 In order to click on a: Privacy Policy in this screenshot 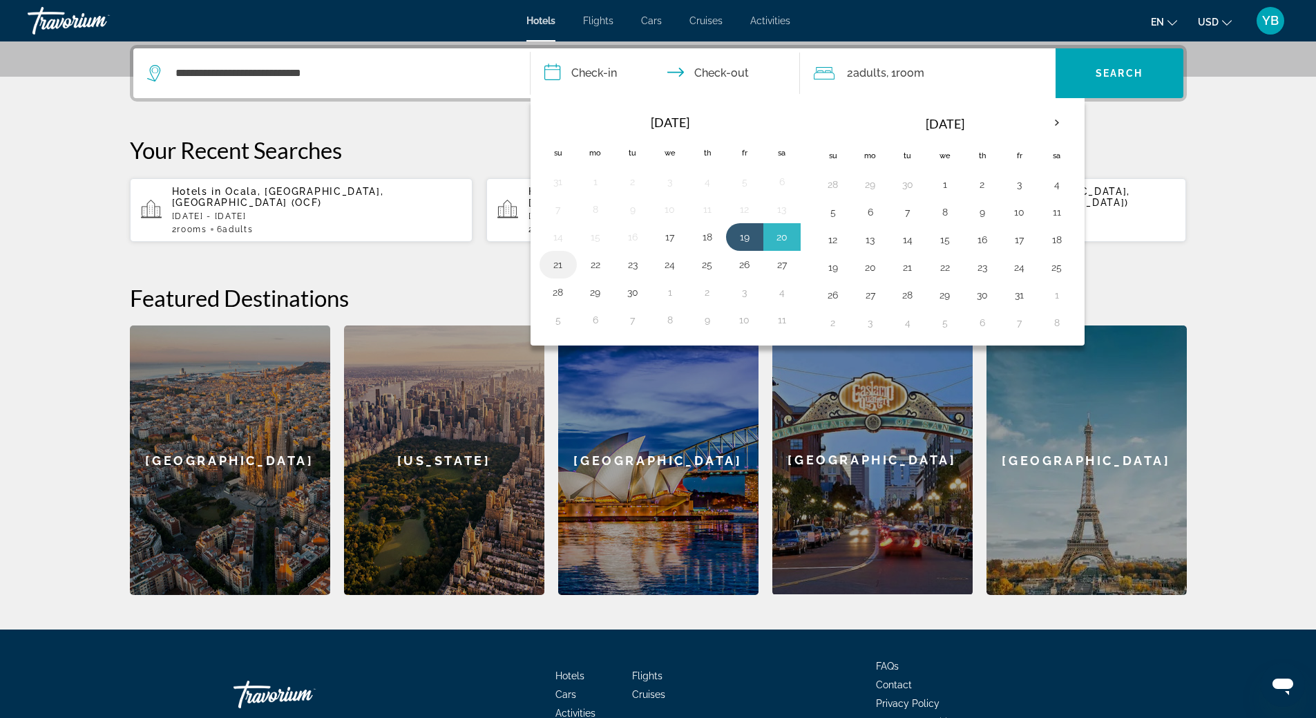, I will do `click(908, 703)`.